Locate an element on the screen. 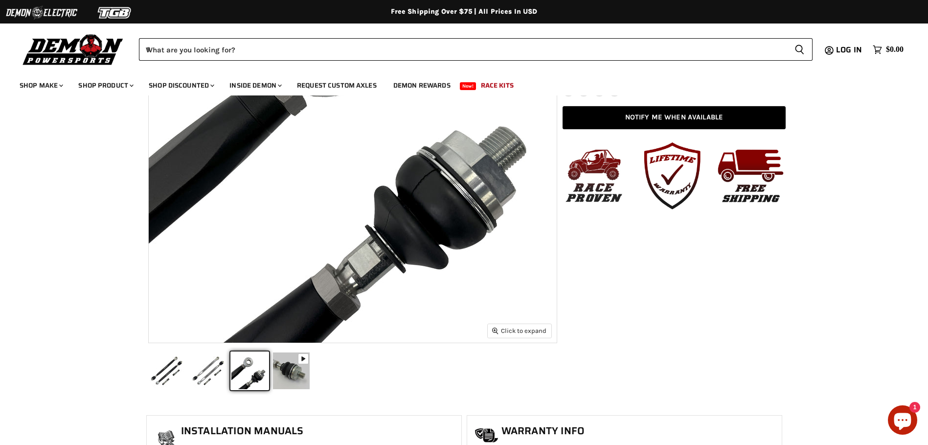 The image size is (928, 445). button: Click to expand is located at coordinates (520, 330).